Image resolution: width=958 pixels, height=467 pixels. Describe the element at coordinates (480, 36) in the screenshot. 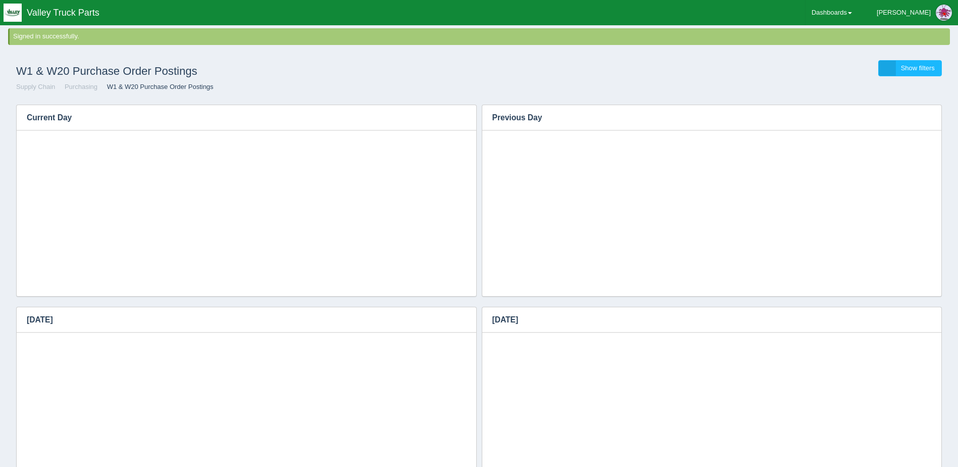

I see `div: Signed in successfully.` at that location.